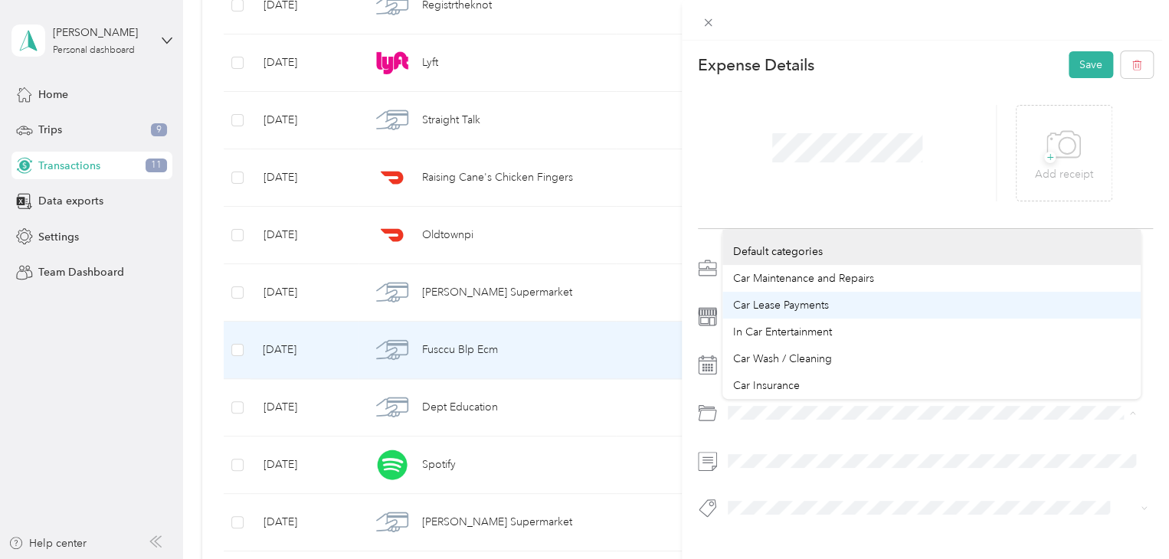  Describe the element at coordinates (1091, 64) in the screenshot. I see `button: Save` at that location.